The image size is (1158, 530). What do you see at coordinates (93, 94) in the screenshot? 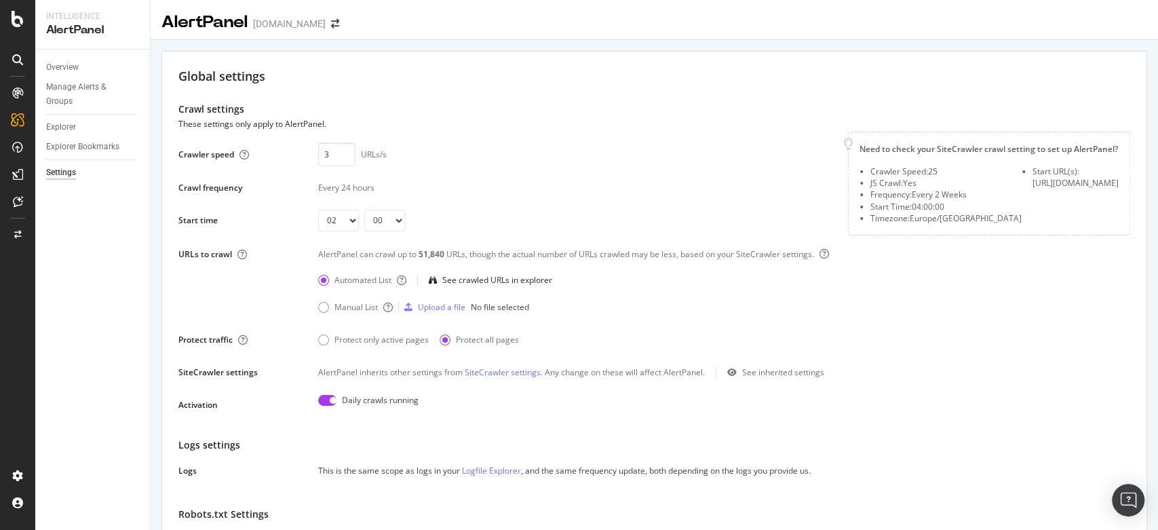
I see `a: Manage Alerts & Groups` at bounding box center [93, 94].